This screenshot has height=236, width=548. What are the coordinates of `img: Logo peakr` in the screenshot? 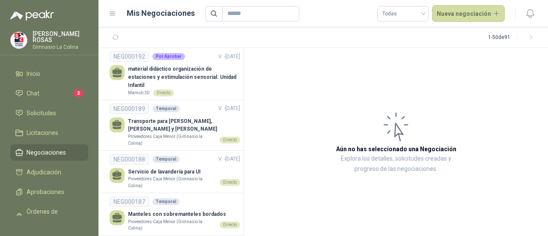 It's located at (32, 15).